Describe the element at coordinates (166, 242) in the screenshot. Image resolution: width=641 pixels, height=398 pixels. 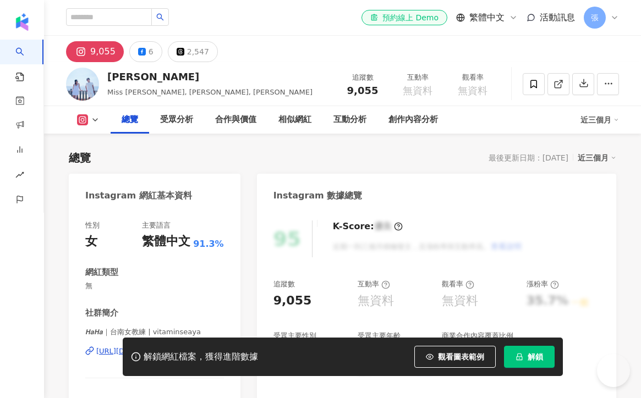
I see `div: 繁體中文` at that location.